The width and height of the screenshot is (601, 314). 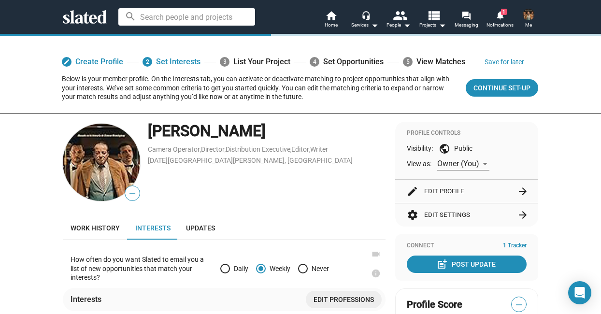 I want to click on span: Notifications, so click(x=500, y=25).